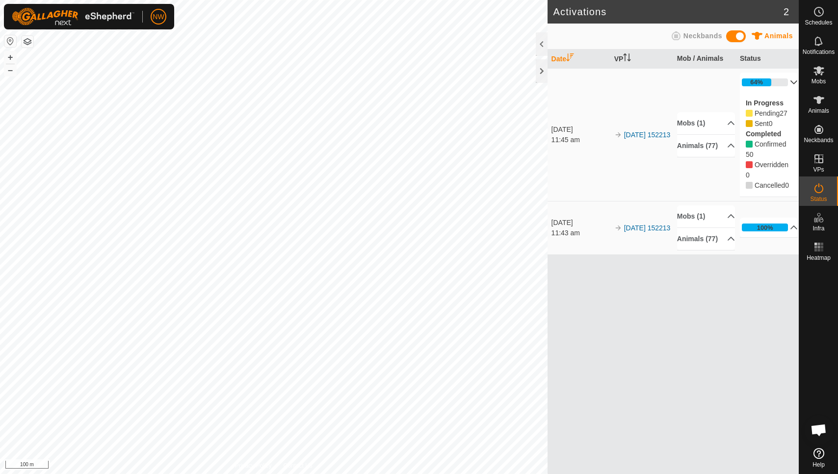  What do you see at coordinates (749, 113) in the screenshot?
I see `i: 27 Pending 81786, 81742, 81765, 81772, 81762, 81747, 81776, 81751, 81800, 81808, 81812, 81804, 81...` at bounding box center [749, 113].